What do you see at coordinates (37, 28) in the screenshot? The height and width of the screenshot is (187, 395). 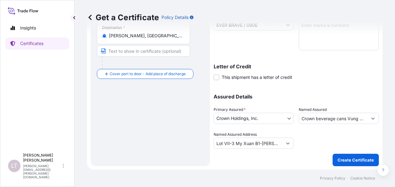 I see `a: Insights` at bounding box center [37, 28].